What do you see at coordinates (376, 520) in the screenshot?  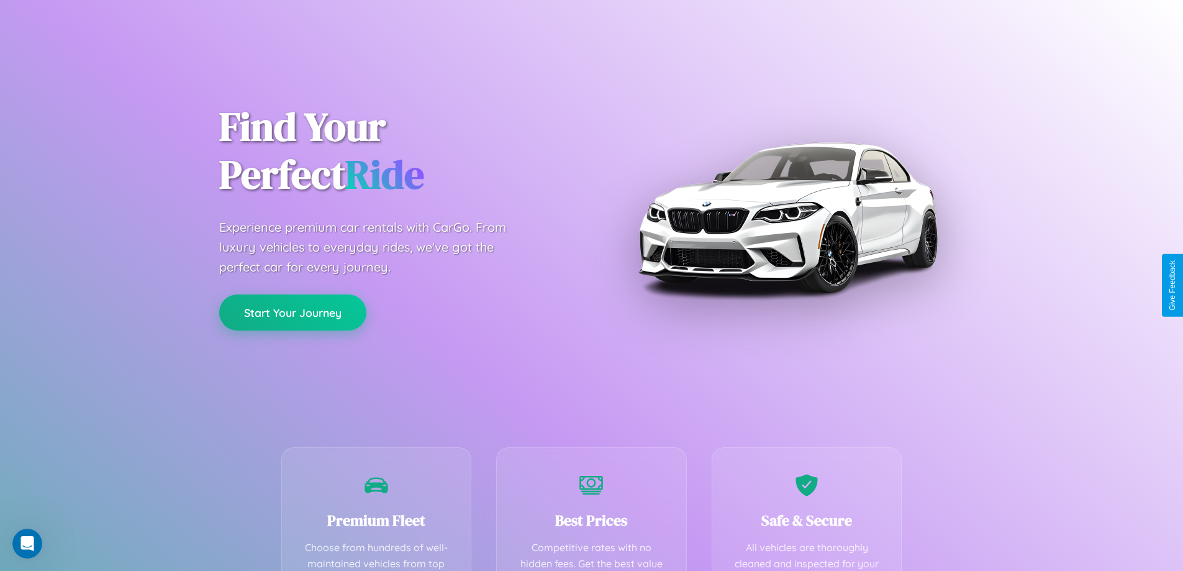 I see `h3: Premium Fleet` at bounding box center [376, 520].